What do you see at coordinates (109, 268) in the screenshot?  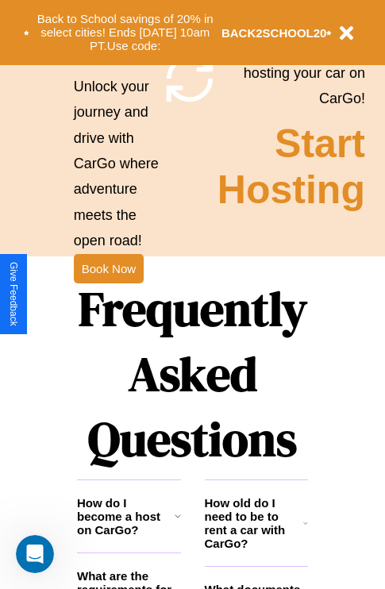 I see `button: Book Now` at bounding box center [109, 268].